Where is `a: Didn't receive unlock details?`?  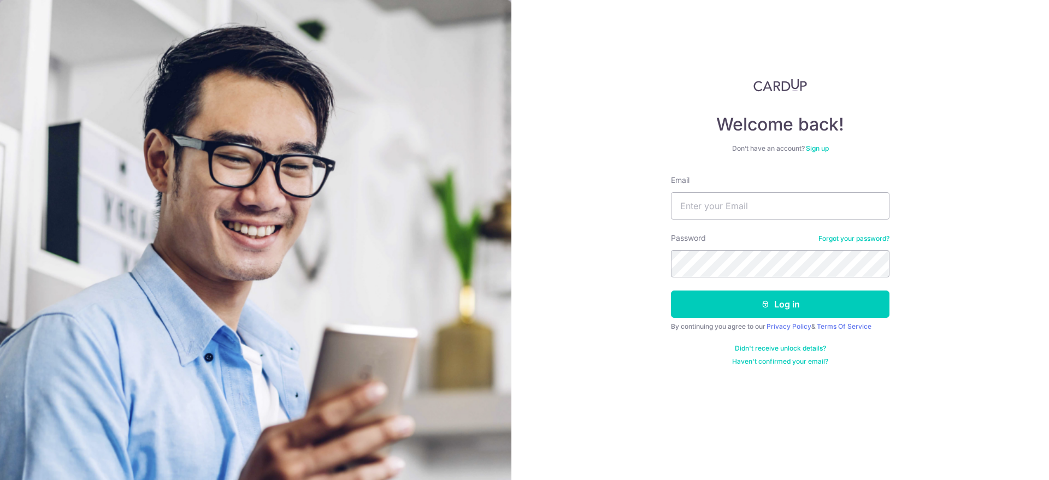 a: Didn't receive unlock details? is located at coordinates (780, 349).